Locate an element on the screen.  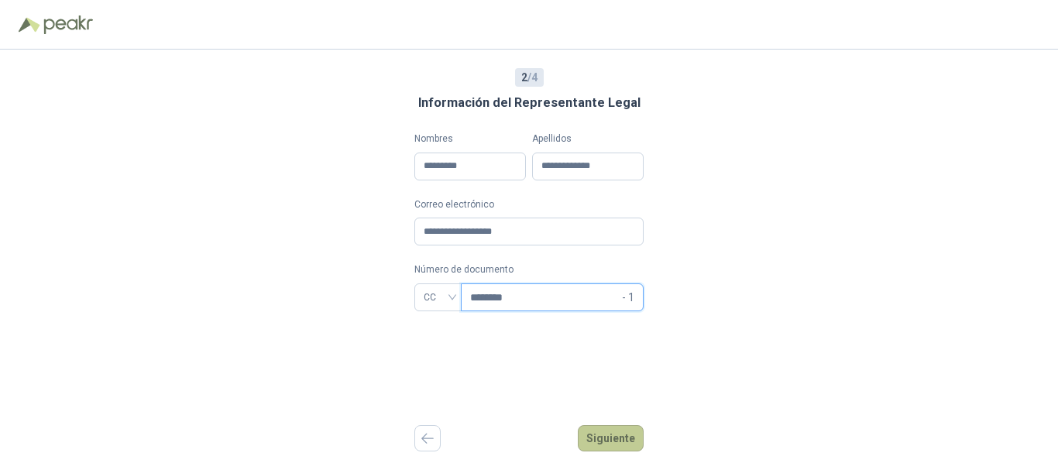
b: 2 is located at coordinates (524, 77).